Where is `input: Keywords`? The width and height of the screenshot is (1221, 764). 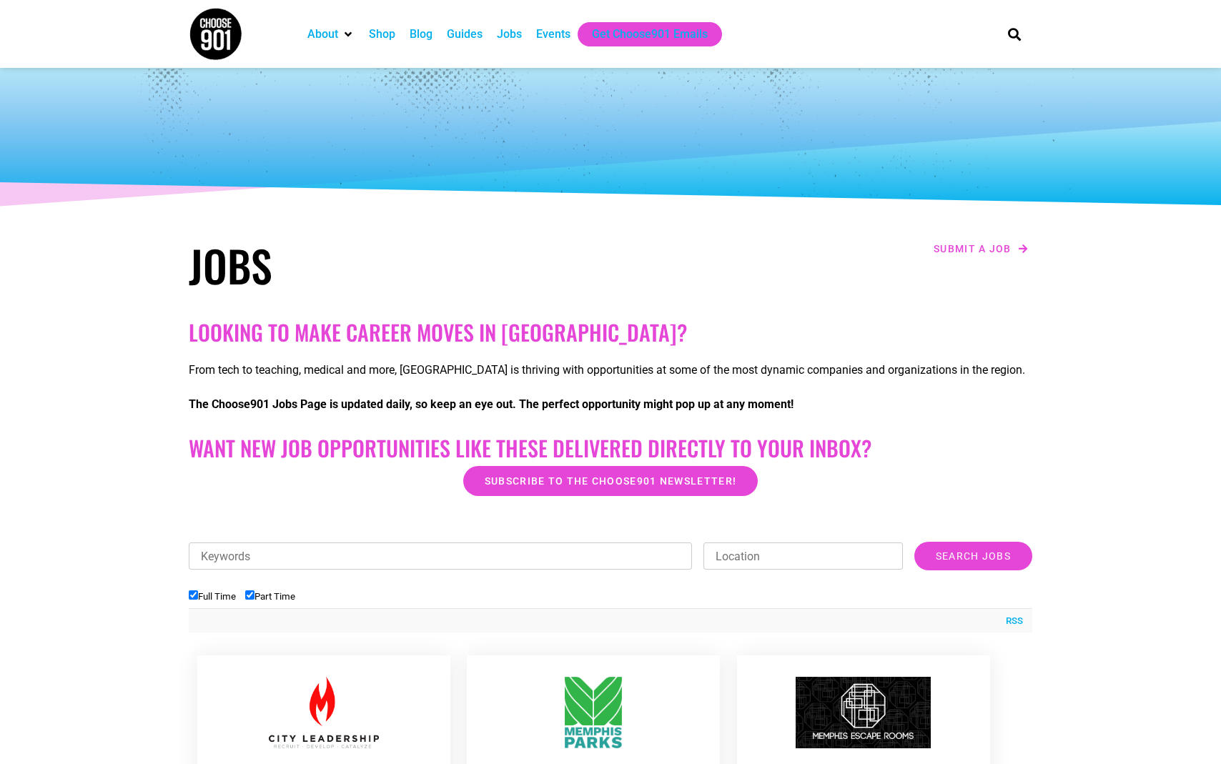
input: Keywords is located at coordinates (441, 556).